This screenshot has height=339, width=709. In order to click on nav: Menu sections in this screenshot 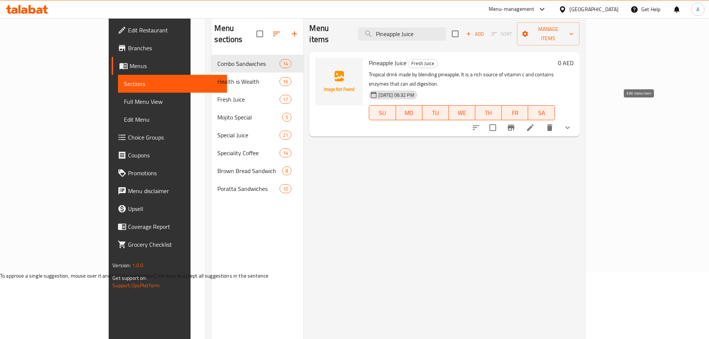, I will do `click(257, 126)`.